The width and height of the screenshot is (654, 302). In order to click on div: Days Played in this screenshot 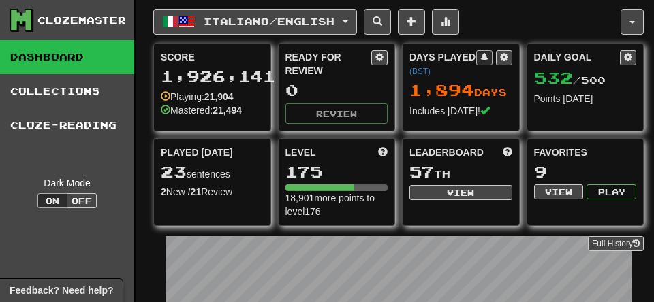, I will do `click(443, 64)`.